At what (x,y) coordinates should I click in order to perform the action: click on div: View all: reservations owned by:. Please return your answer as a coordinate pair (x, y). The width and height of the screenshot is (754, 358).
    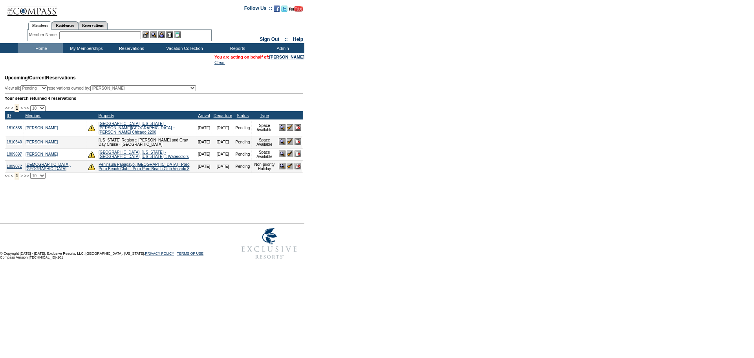
    Looking at the image, I should click on (102, 88).